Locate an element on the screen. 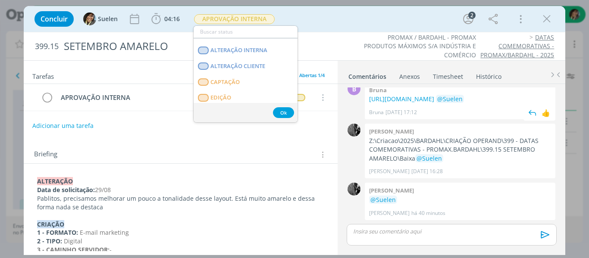 The image size is (589, 258). input: Buscar status is located at coordinates (245, 32).